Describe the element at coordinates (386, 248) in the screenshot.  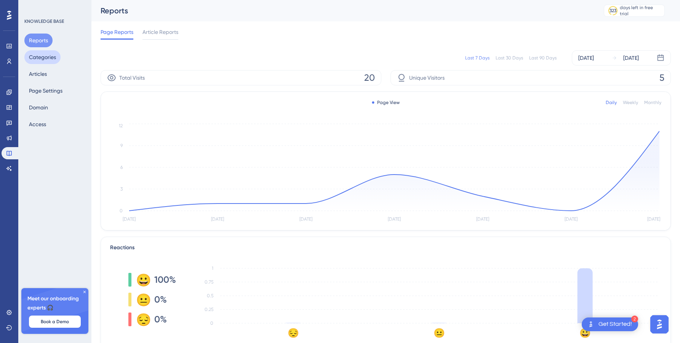
I see `div: Reactions` at that location.